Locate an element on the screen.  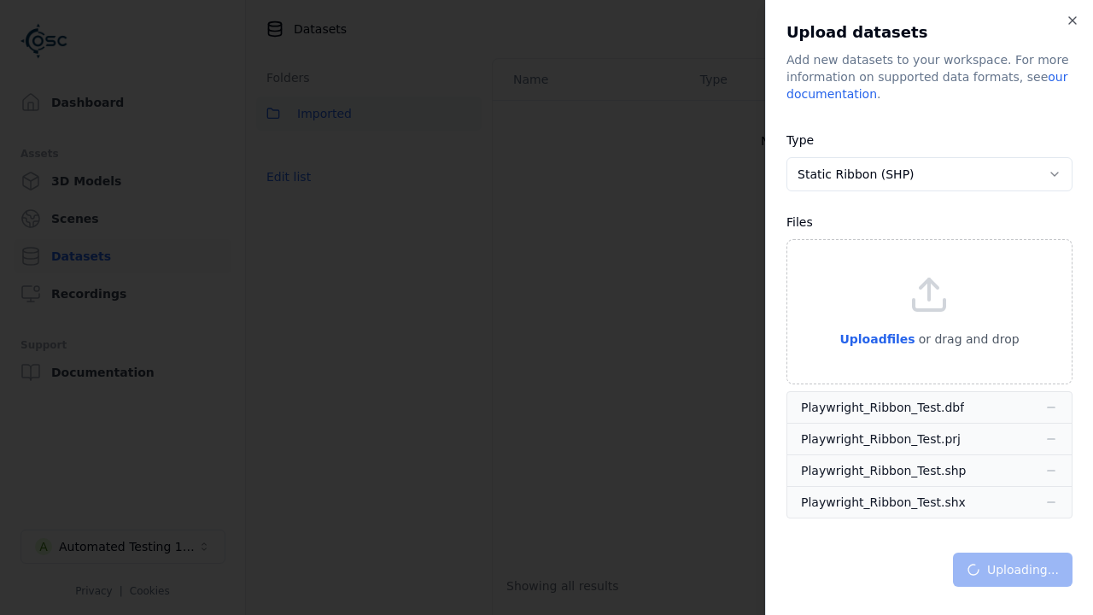
div: Playwright_Ribbon_Test.dbf is located at coordinates (882, 407).